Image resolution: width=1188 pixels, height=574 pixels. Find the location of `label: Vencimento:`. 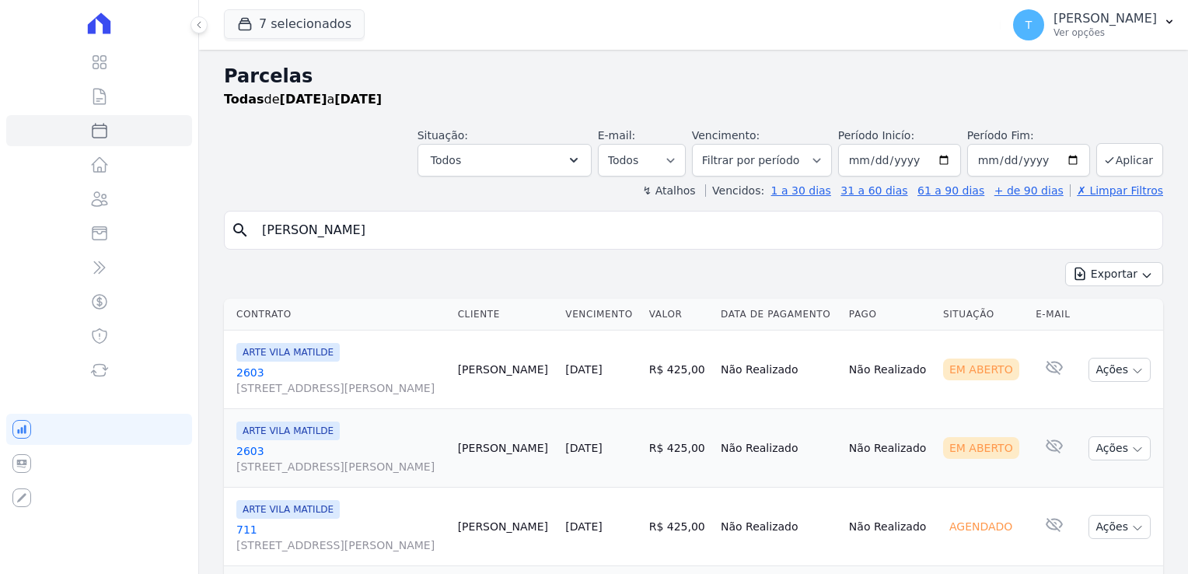

label: Vencimento: is located at coordinates (725, 135).